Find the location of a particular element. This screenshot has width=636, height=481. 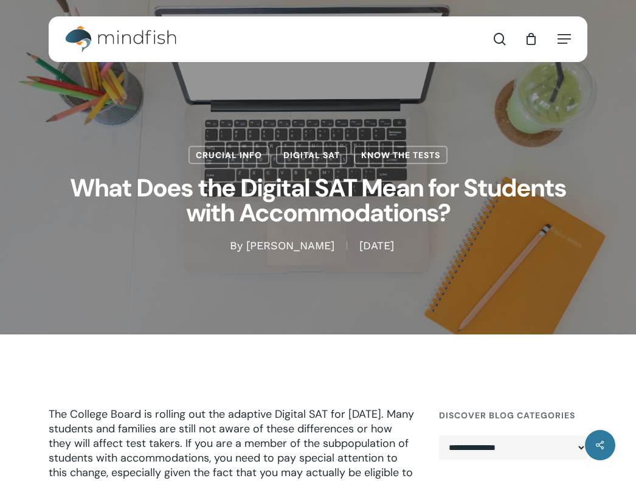

a: Crucial Info is located at coordinates (229, 155).